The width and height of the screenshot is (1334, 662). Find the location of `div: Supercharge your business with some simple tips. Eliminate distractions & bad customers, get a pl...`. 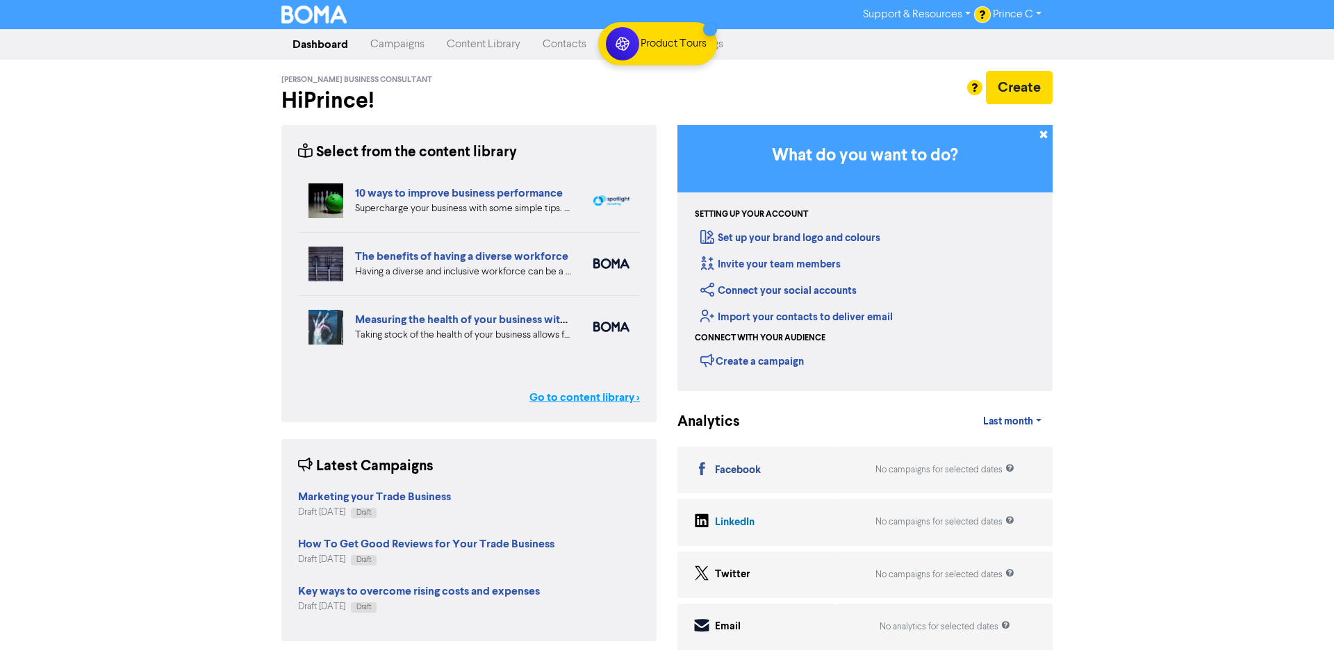

div: Supercharge your business with some simple tips. Eliminate distractions & bad customers, get a pl... is located at coordinates (463, 208).